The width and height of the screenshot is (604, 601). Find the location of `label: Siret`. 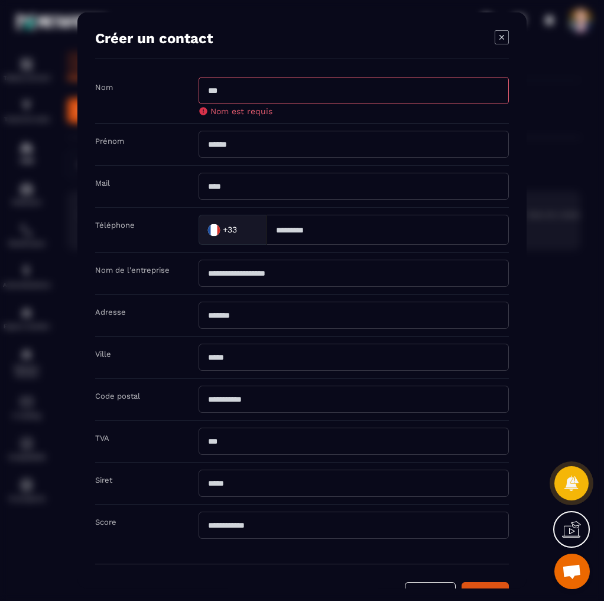

label: Siret is located at coordinates (103, 479).